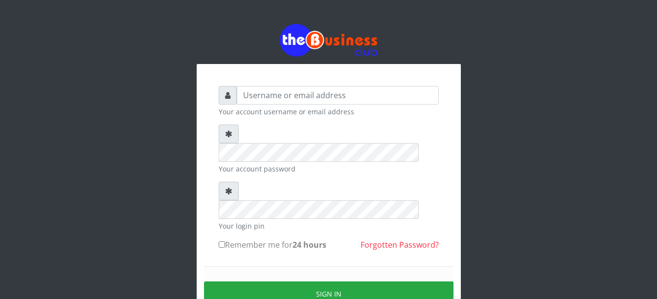  Describe the element at coordinates (273, 245) in the screenshot. I see `label: Remember me for` at that location.